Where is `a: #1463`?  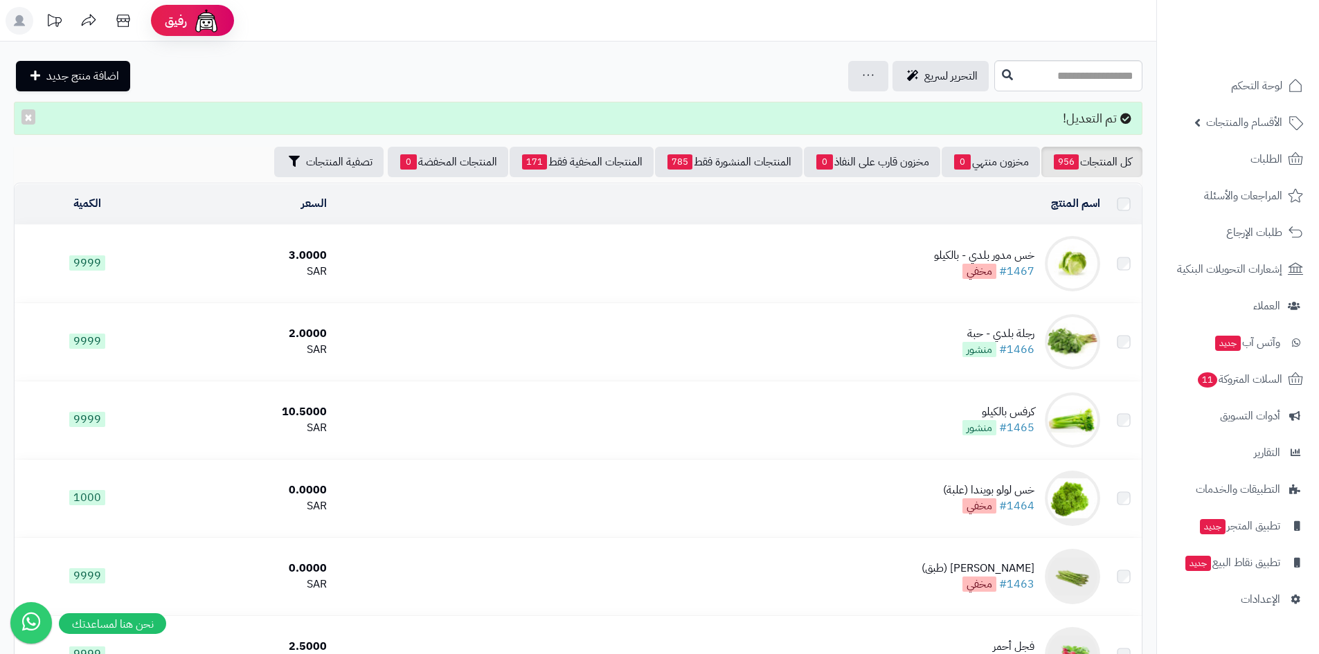 a: #1463 is located at coordinates (1017, 585).